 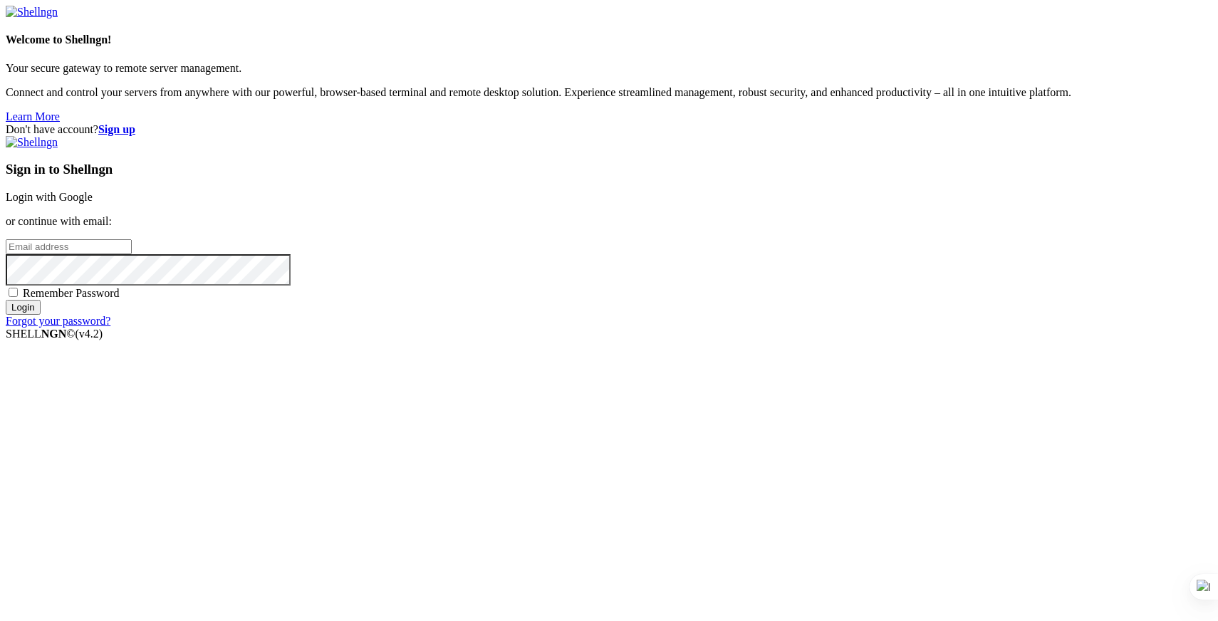 What do you see at coordinates (68, 246) in the screenshot?
I see `input: Email address` at bounding box center [68, 246].